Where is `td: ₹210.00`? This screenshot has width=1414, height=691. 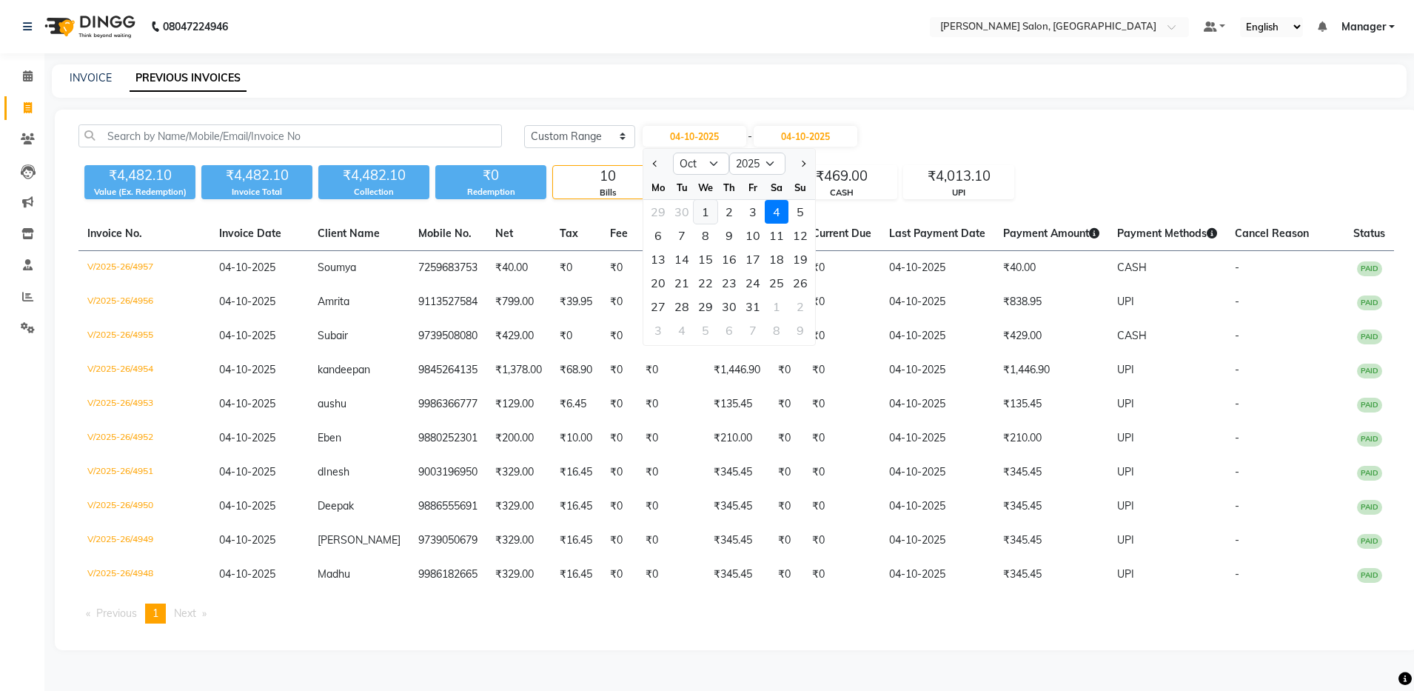
td: ₹210.00 is located at coordinates (1051, 438).